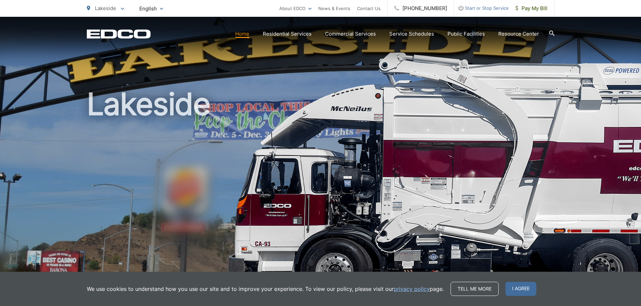 This screenshot has width=641, height=306. Describe the element at coordinates (105, 8) in the screenshot. I see `span: Lakeside` at that location.